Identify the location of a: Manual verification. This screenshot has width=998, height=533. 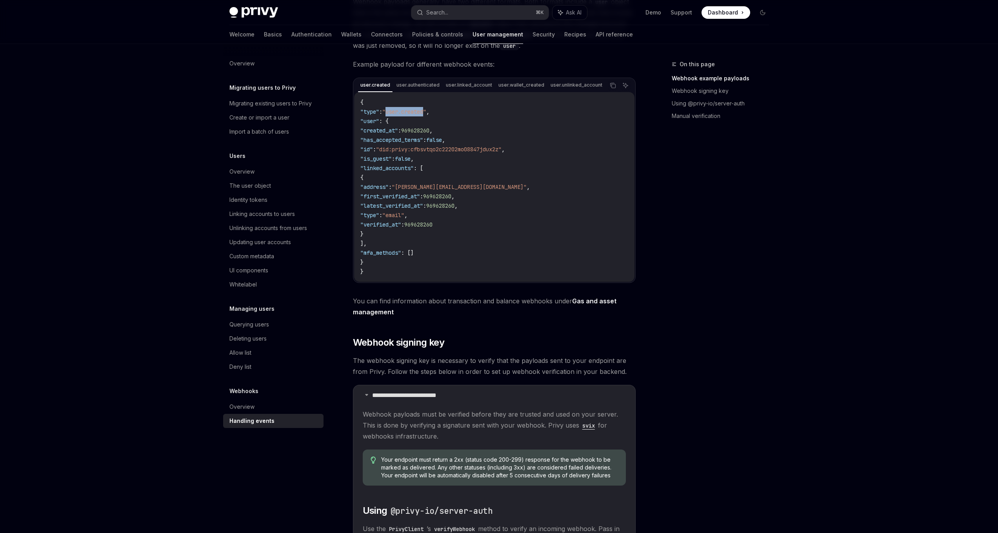
(724, 116).